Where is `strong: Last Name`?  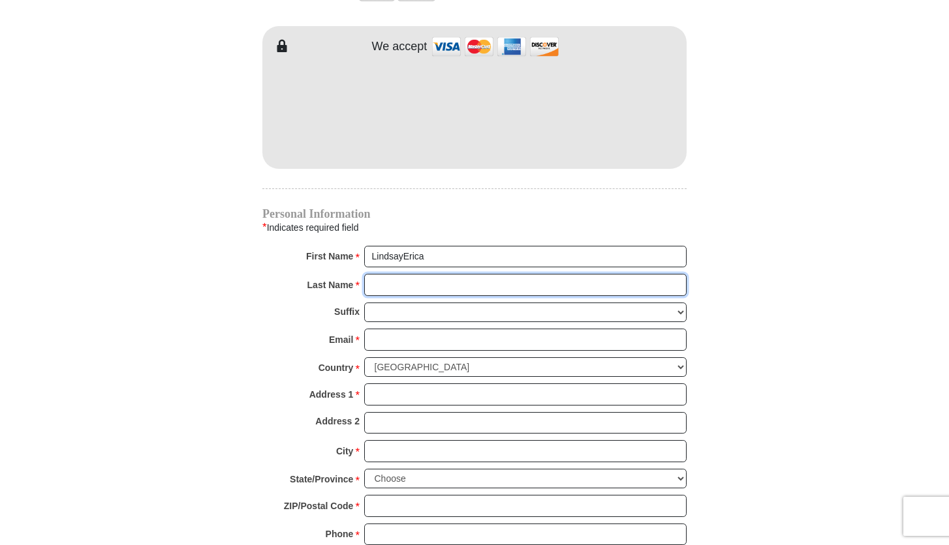 strong: Last Name is located at coordinates (330, 285).